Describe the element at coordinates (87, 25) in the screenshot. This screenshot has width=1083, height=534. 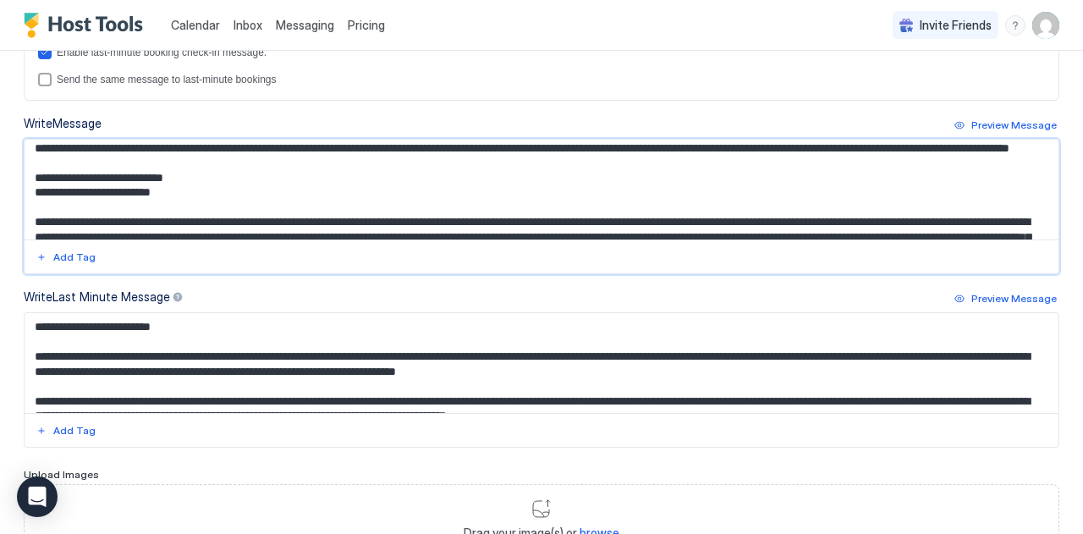
I see `a: Host Tools Logo` at that location.